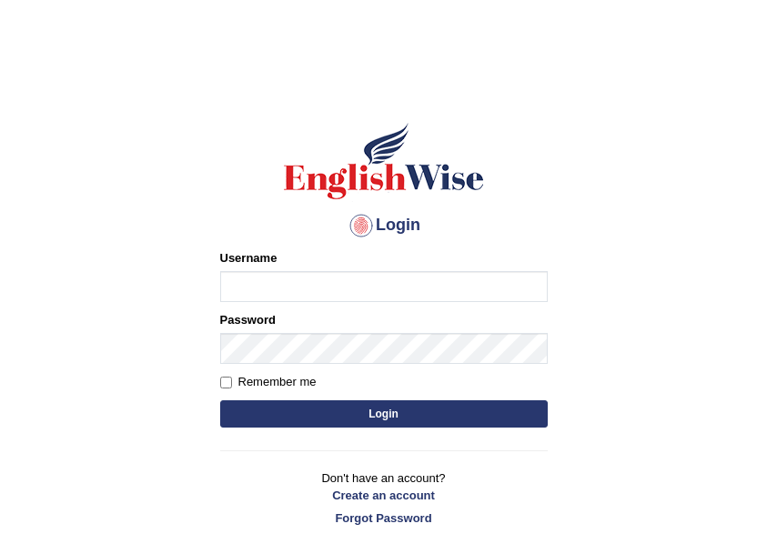 The image size is (767, 544). Describe the element at coordinates (384, 161) in the screenshot. I see `img: Logo of English Wise sign in for intelligent practice with AI` at that location.